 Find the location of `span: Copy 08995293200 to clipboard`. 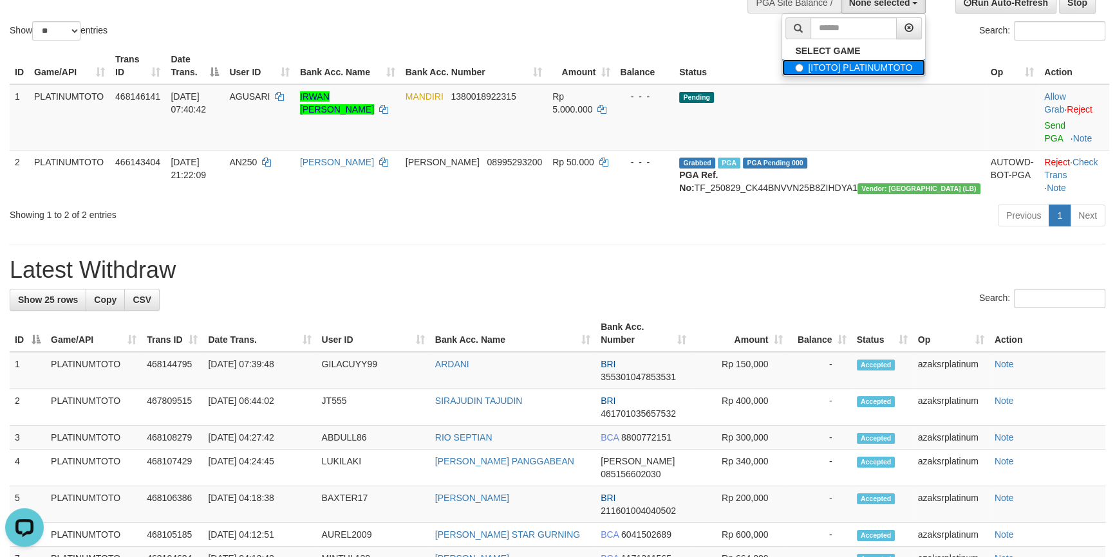

span: Copy 08995293200 to clipboard is located at coordinates (514, 162).